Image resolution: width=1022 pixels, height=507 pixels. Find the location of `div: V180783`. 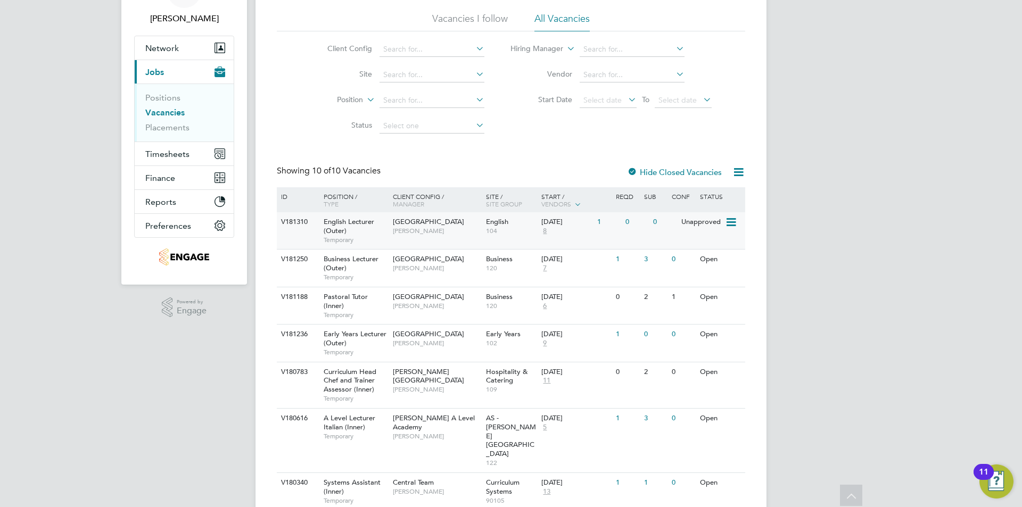

div: V180783 is located at coordinates (297, 372).